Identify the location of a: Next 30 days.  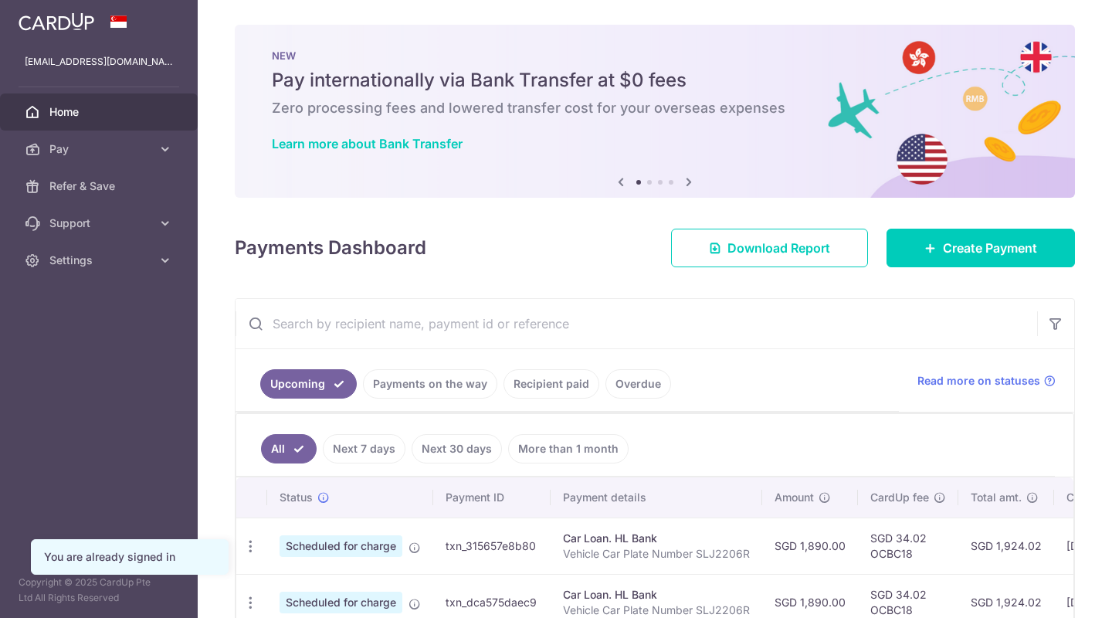
(456, 449).